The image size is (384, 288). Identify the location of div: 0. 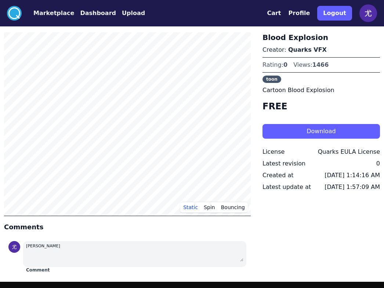
(378, 164).